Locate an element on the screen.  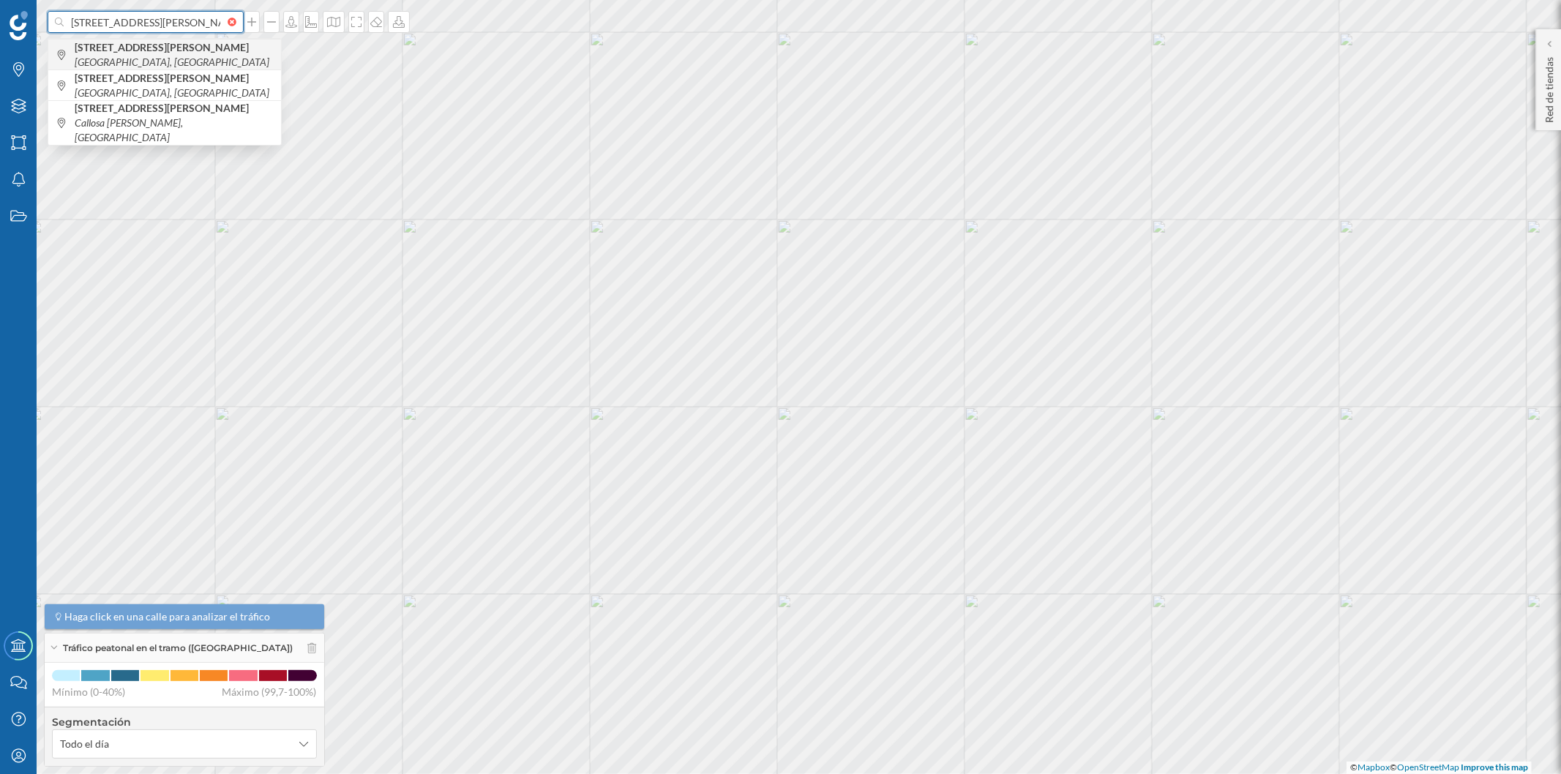
span: Todo el día is located at coordinates (84, 744).